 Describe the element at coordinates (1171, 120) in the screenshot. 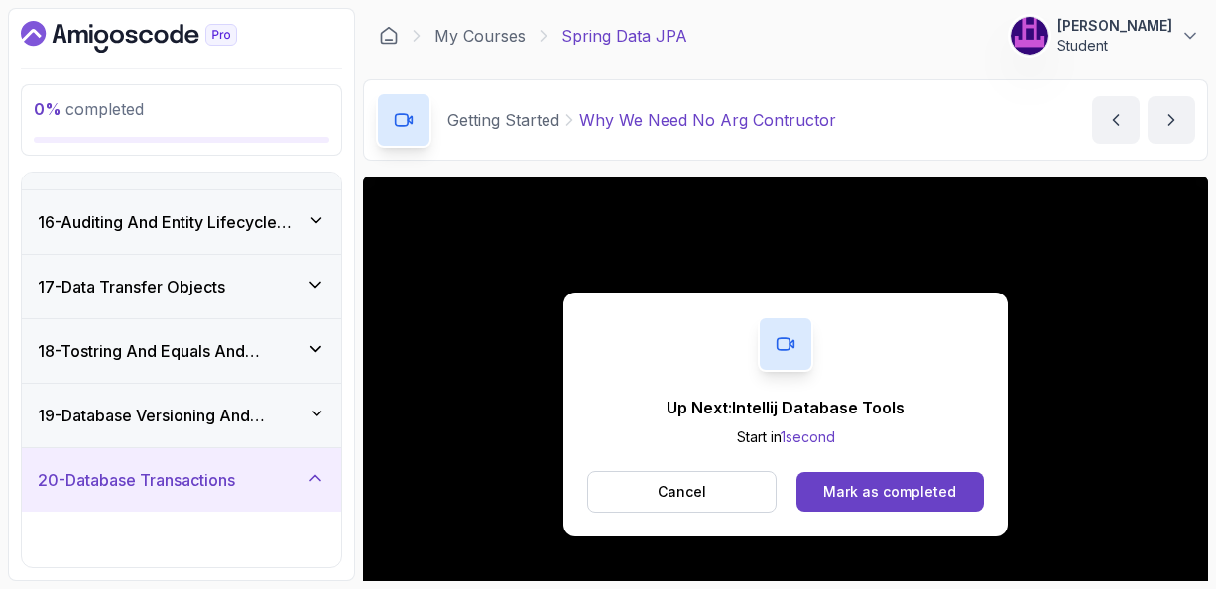

I see `button: next content` at that location.